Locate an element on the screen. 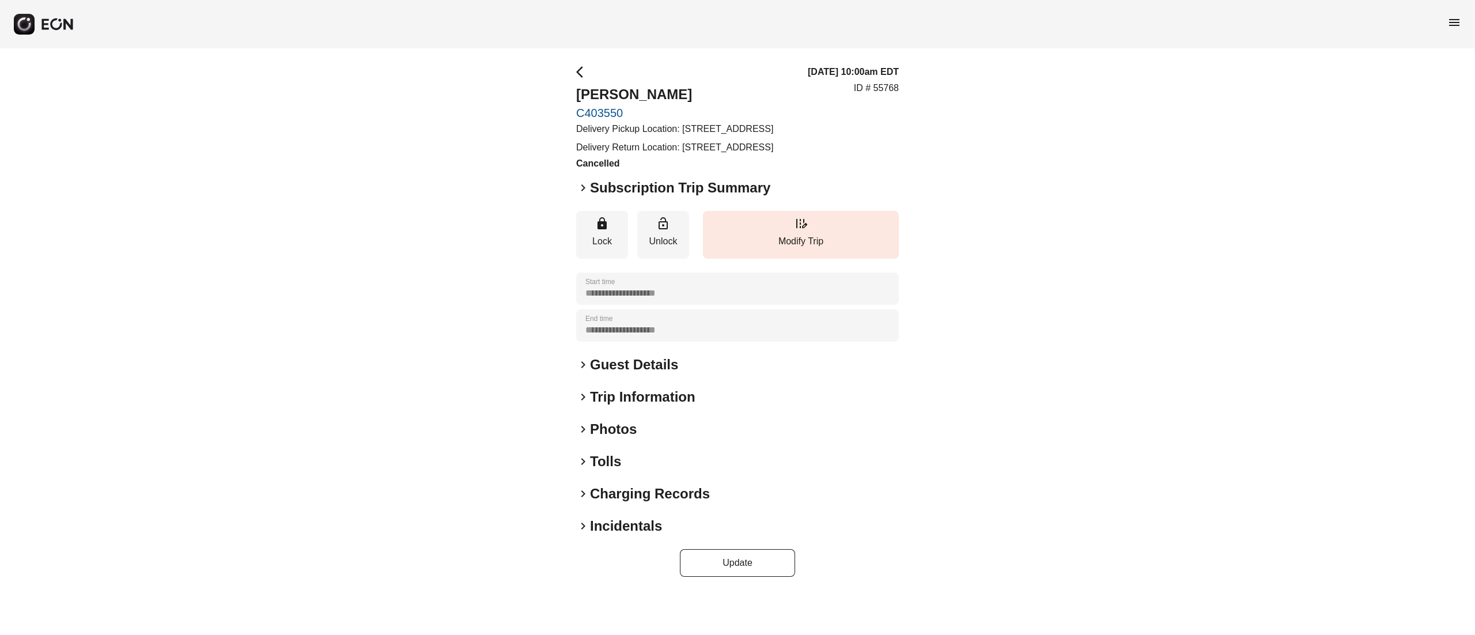  span: menu is located at coordinates (1454, 22).